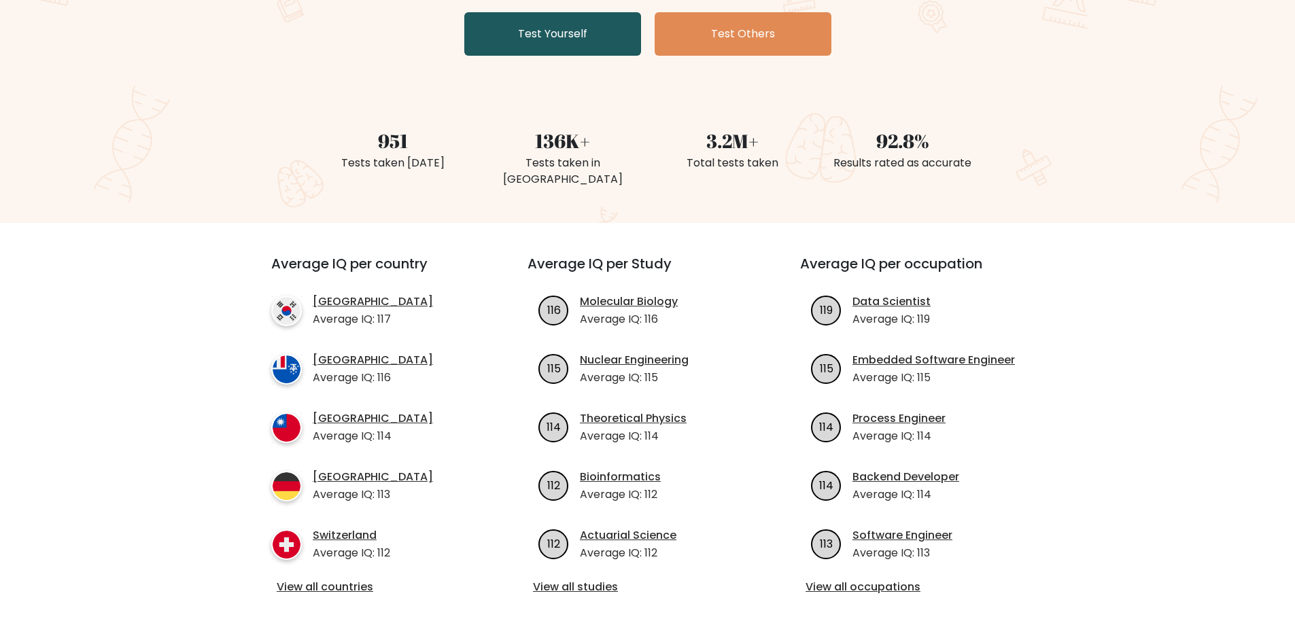 Image resolution: width=1295 pixels, height=619 pixels. Describe the element at coordinates (743, 34) in the screenshot. I see `a: Test Others` at that location.